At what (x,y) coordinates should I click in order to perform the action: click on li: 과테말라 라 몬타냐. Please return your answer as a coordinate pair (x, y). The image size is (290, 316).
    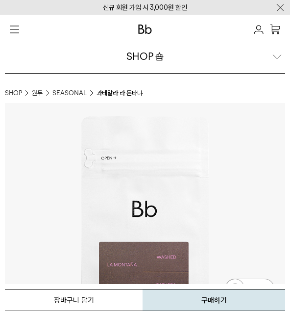
    Looking at the image, I should click on (191, 93).